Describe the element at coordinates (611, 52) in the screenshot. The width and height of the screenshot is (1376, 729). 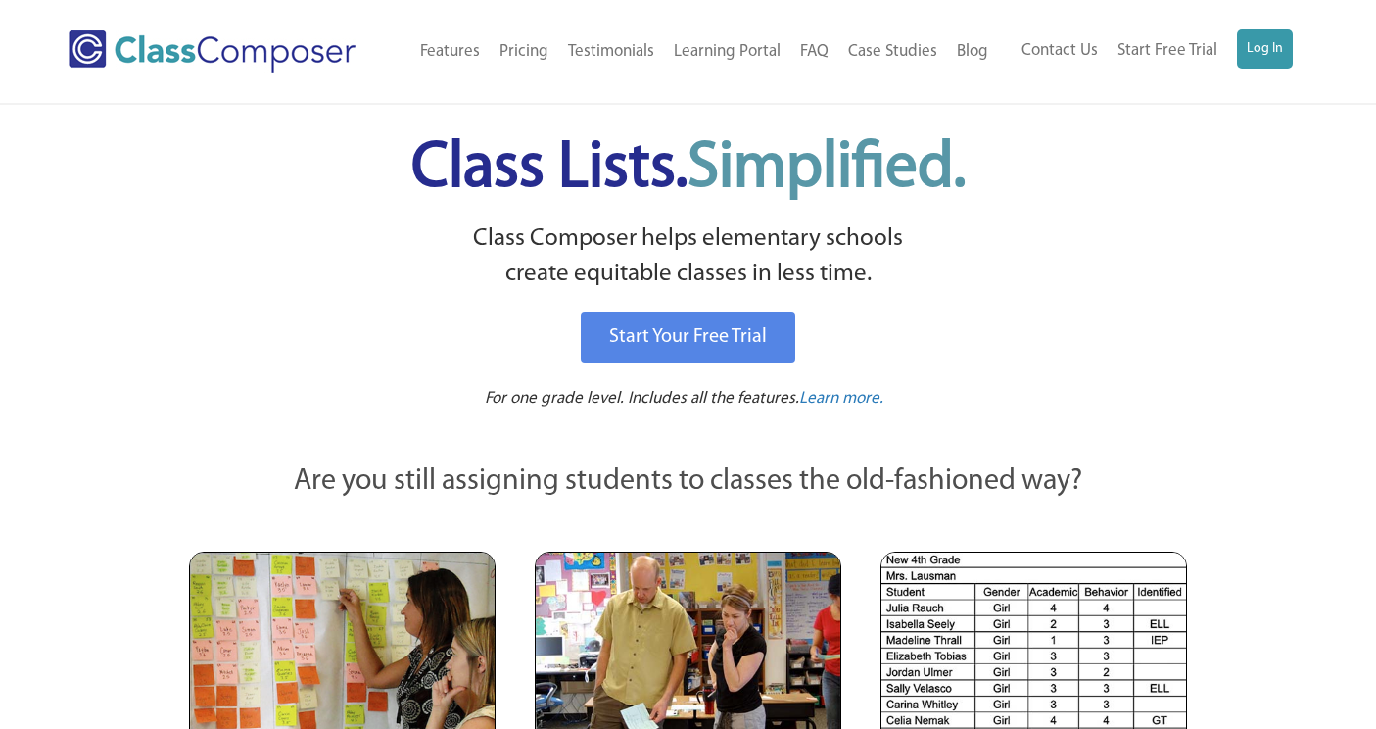
I see `a: Testimonials` at that location.